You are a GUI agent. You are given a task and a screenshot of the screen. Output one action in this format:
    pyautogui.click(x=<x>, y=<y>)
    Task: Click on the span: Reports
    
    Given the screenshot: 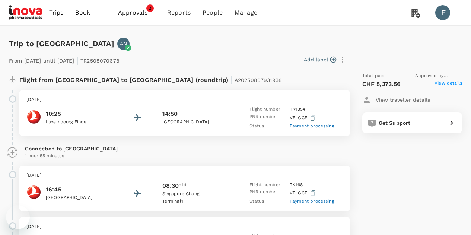 What is the action you would take?
    pyautogui.click(x=179, y=13)
    